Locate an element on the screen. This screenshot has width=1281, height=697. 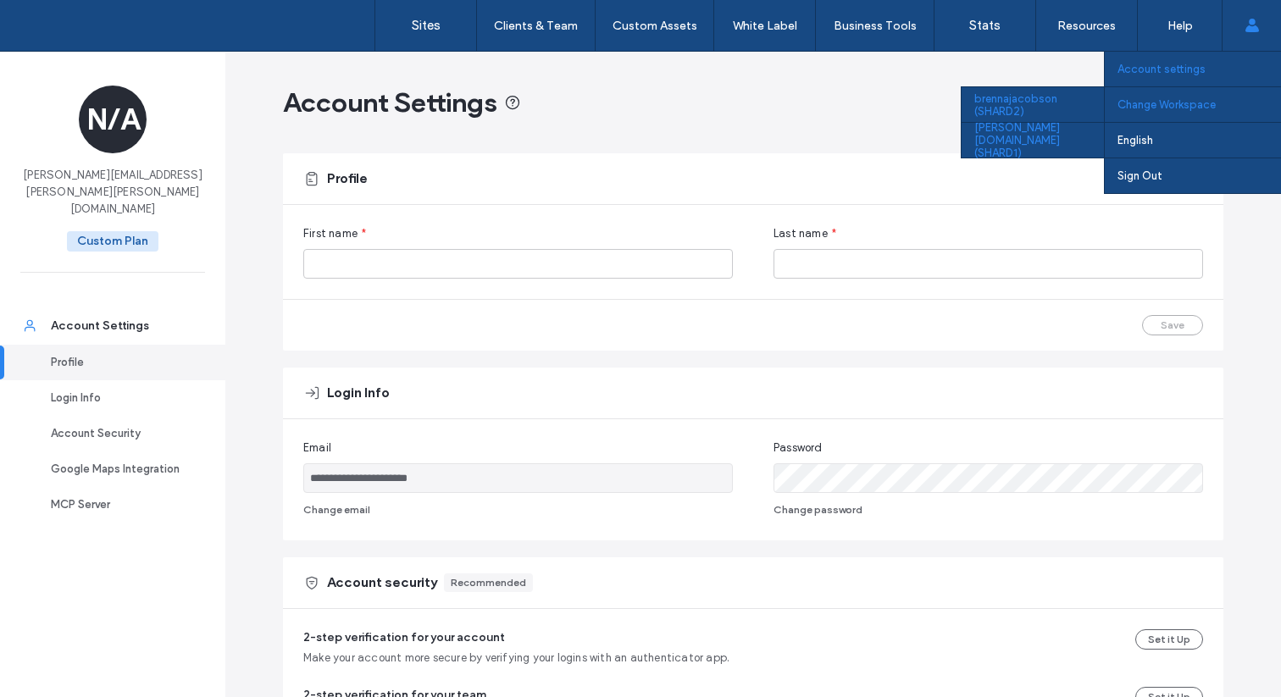
label: Sites is located at coordinates (426, 25).